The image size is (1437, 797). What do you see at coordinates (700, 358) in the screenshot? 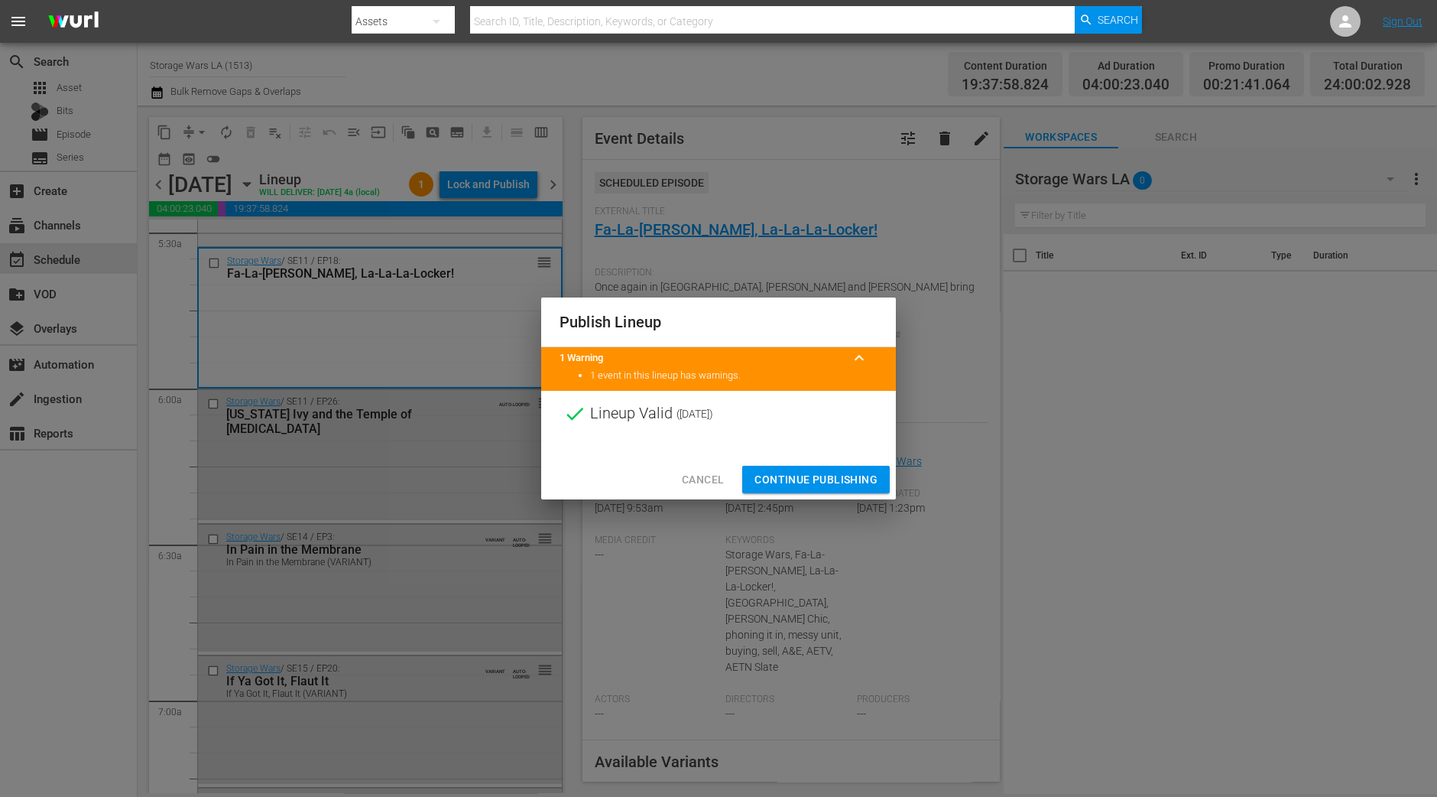
I see `title: 1 Warning` at bounding box center [700, 358].